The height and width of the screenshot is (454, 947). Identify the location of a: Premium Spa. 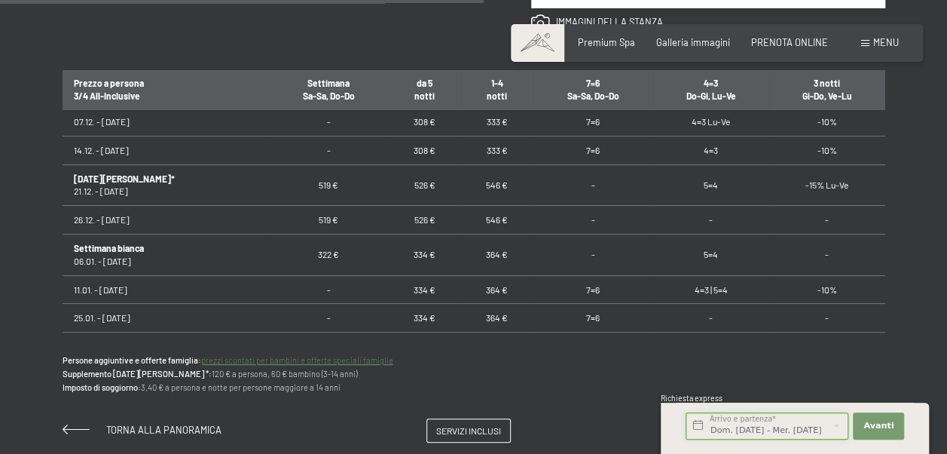
(607, 42).